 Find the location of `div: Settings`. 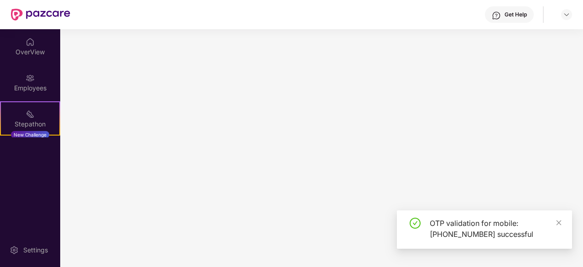

div: Settings is located at coordinates (36, 250).